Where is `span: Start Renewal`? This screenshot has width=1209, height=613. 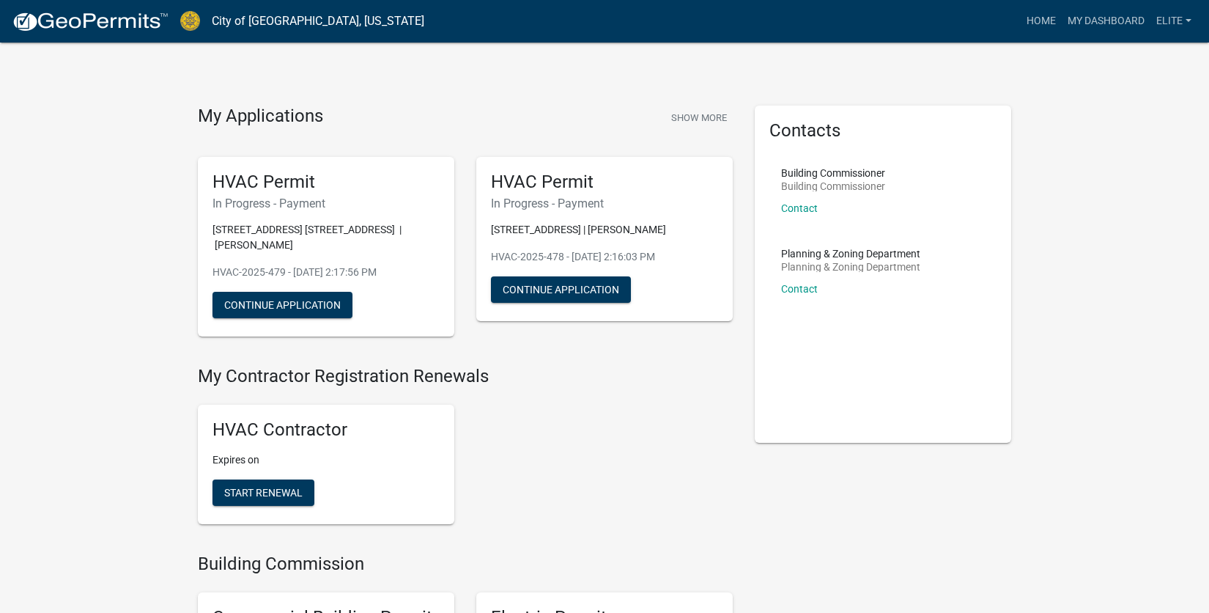 span: Start Renewal is located at coordinates (263, 493).